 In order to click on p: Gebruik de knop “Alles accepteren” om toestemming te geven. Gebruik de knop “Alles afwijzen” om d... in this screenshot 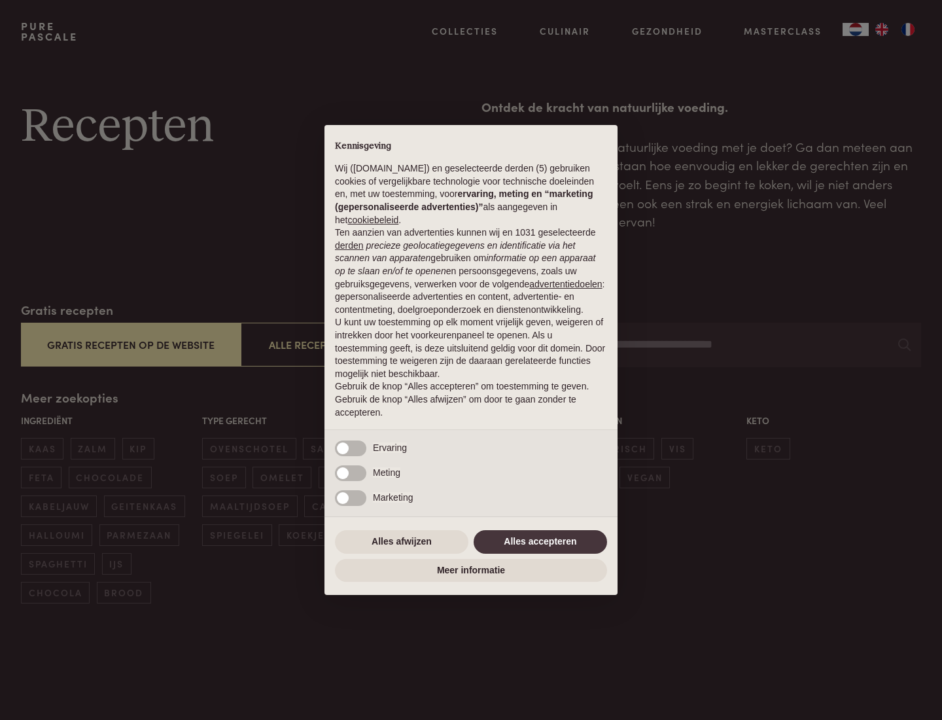, I will do `click(471, 399)`.